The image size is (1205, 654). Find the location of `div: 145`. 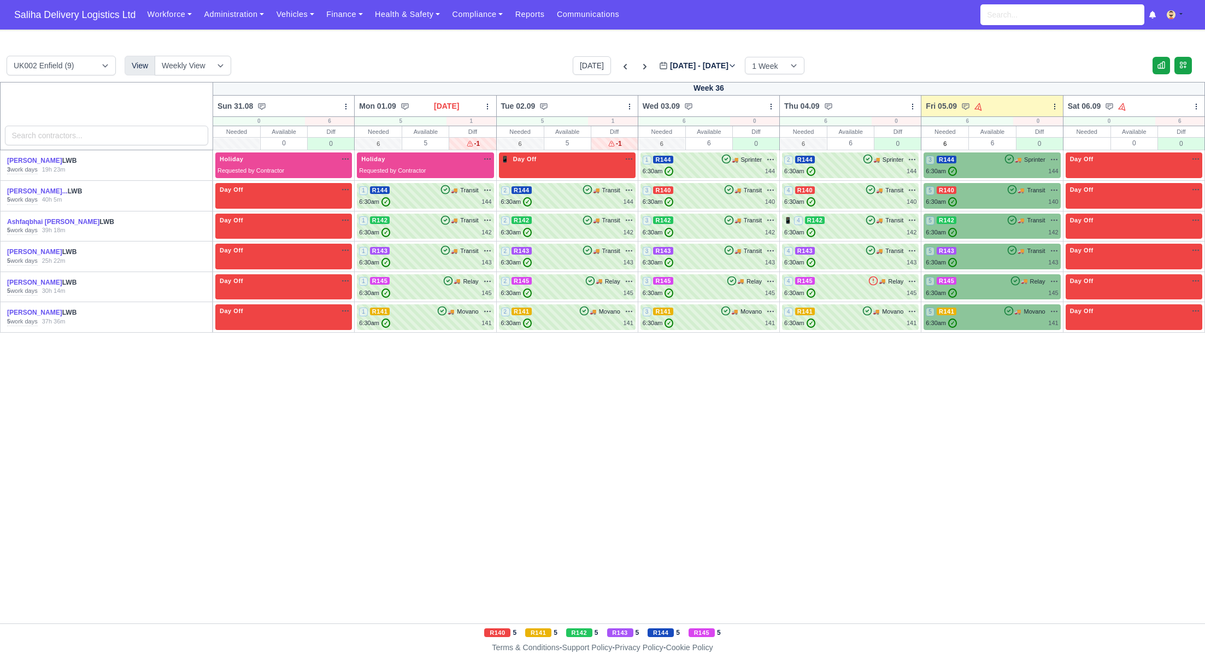

div: 145 is located at coordinates (770, 293).